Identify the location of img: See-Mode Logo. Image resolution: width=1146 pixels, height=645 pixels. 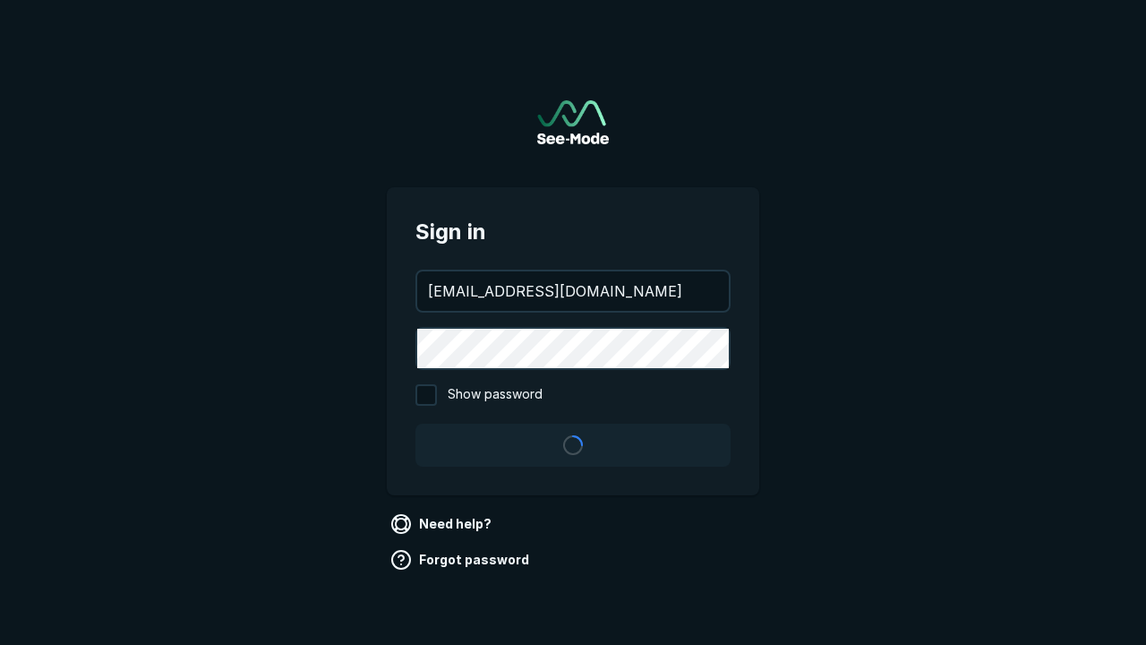
(573, 122).